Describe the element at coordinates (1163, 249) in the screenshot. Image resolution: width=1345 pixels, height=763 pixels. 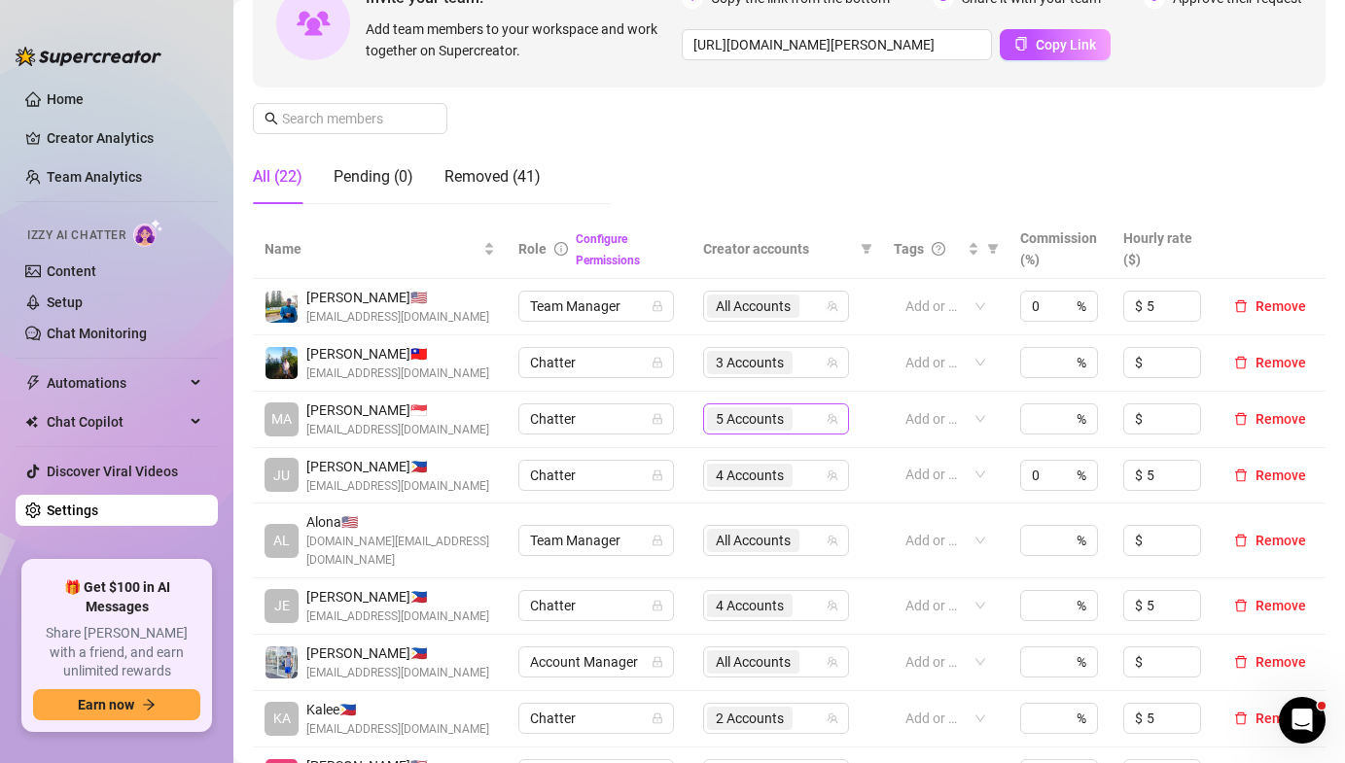
I see `th: Hourly rate ($)` at that location.